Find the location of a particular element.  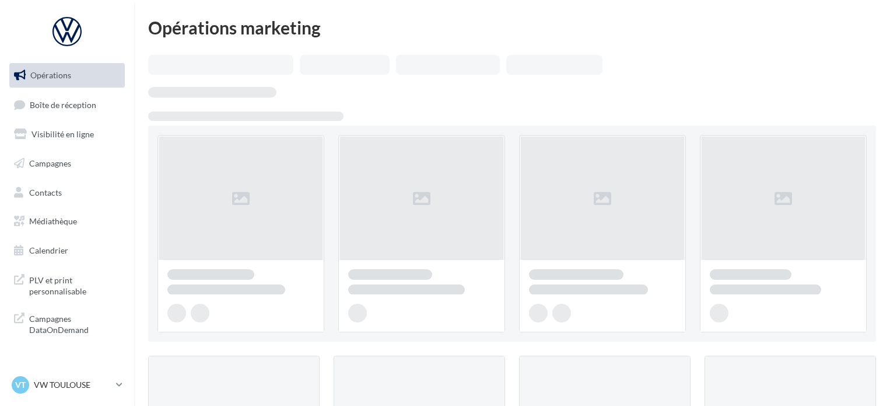

div: Opérations marketing is located at coordinates (512, 27).